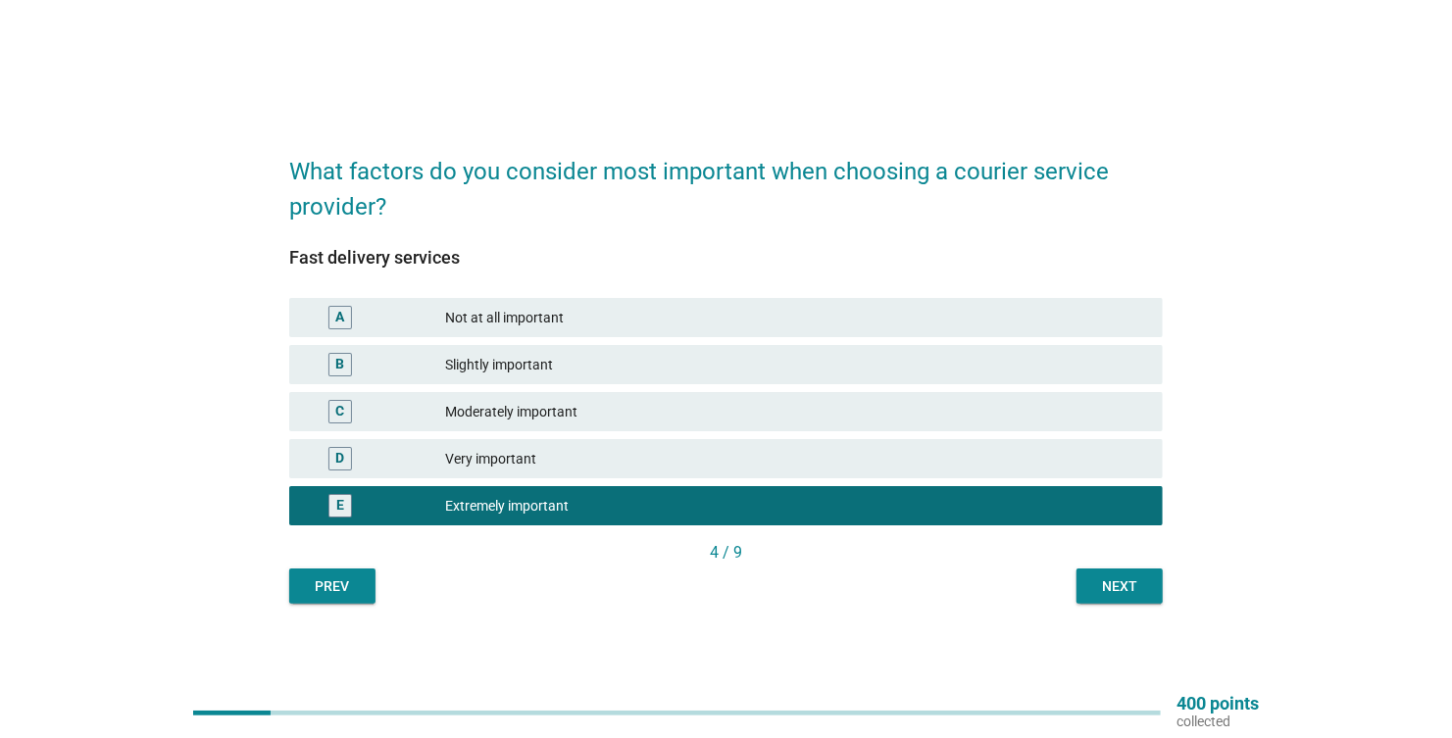 Image resolution: width=1452 pixels, height=738 pixels. What do you see at coordinates (339, 412) in the screenshot?
I see `div: C` at bounding box center [339, 412].